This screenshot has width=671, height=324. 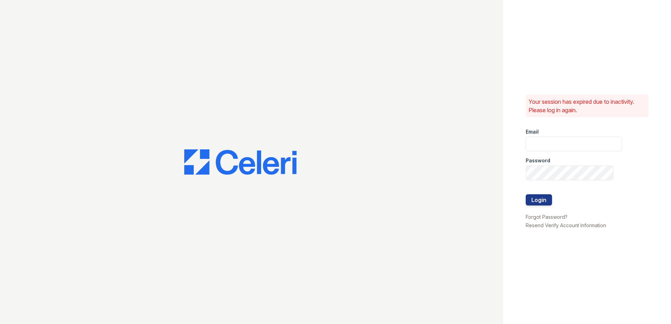 I want to click on a: Forgot Password?, so click(x=547, y=217).